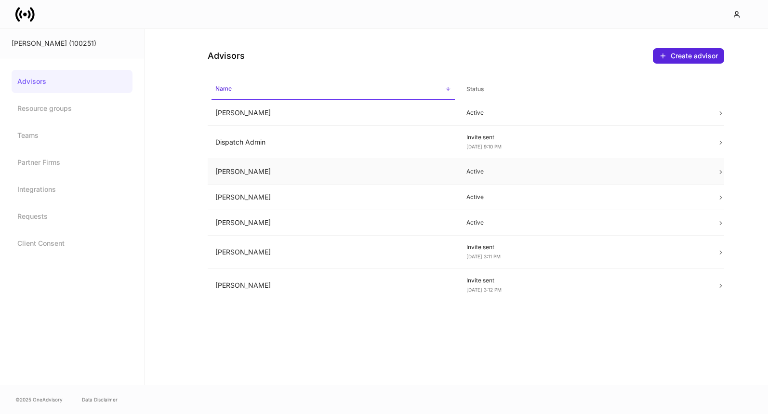 Image resolution: width=768 pixels, height=414 pixels. What do you see at coordinates (226, 56) in the screenshot?
I see `h4: Advisors` at bounding box center [226, 56].